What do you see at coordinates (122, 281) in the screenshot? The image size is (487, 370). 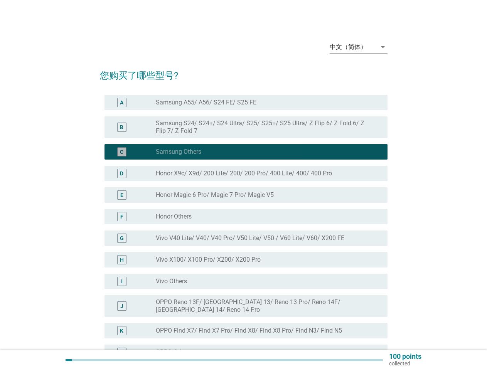 I see `div: I` at bounding box center [122, 281].